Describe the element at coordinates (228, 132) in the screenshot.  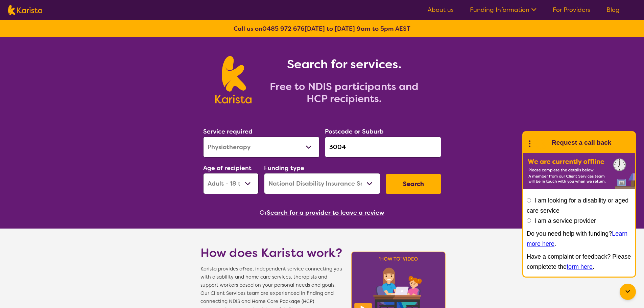
I see `label: Service required` at that location.